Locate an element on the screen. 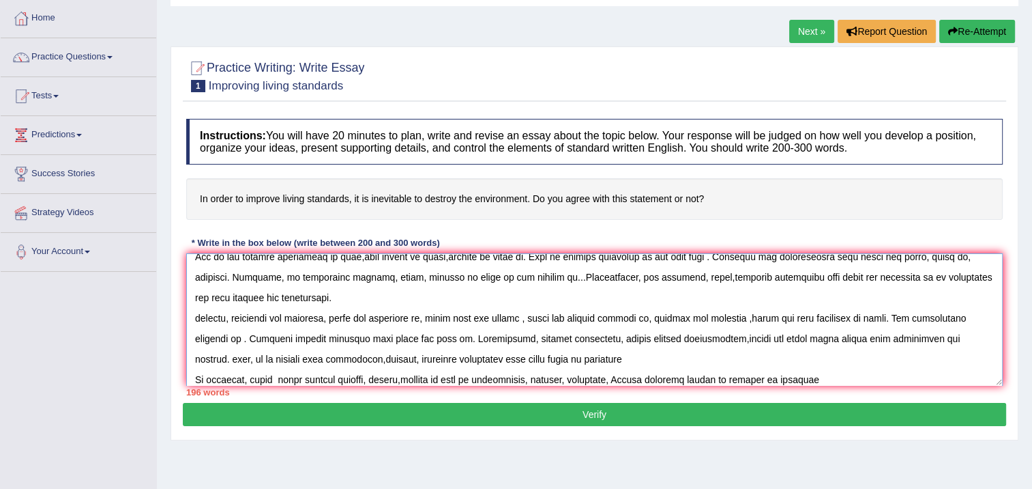  b: Instructions: is located at coordinates (233, 135).